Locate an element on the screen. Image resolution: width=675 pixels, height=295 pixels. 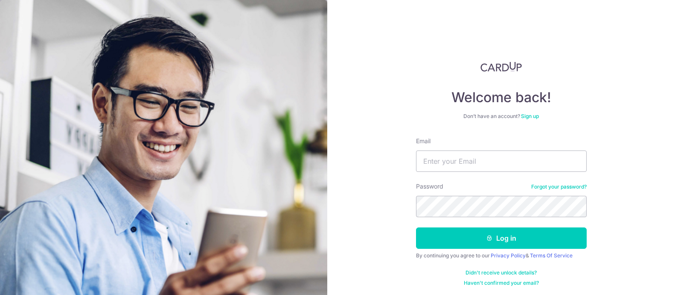
div: By continuing you agree to our & is located at coordinates (502, 255).